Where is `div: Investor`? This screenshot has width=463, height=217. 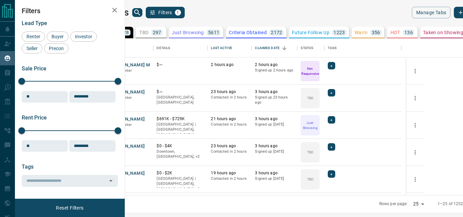 div: Investor is located at coordinates (83, 37).